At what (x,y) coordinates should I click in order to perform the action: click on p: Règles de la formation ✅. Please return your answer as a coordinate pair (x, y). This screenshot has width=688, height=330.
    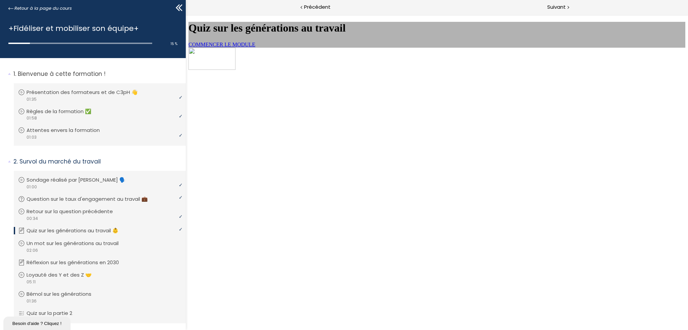
    Looking at the image, I should click on (64, 112).